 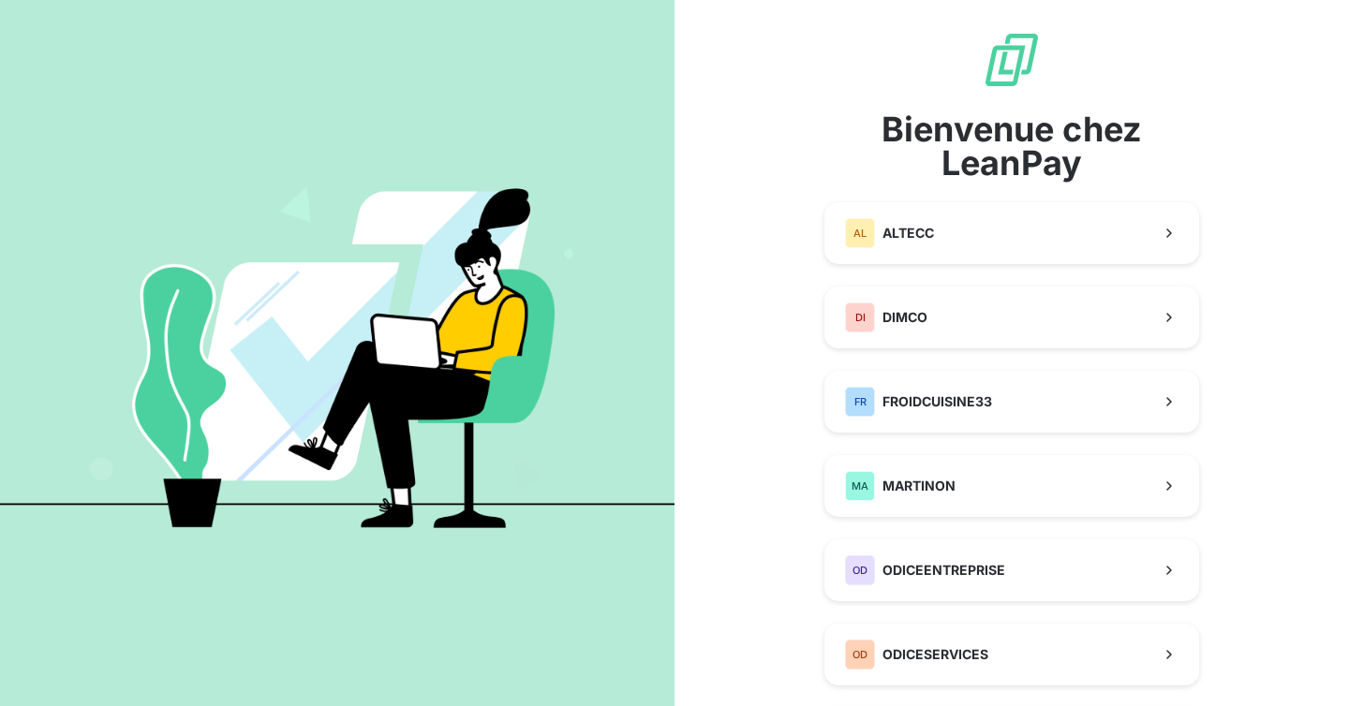 What do you see at coordinates (1011, 317) in the screenshot?
I see `button: DIDIMCO` at bounding box center [1011, 317].